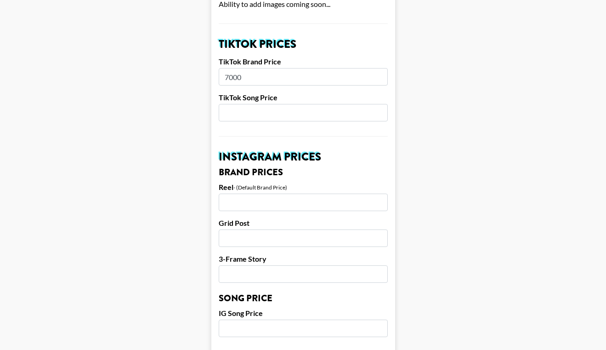 This screenshot has width=606, height=350. I want to click on label: Grid Post, so click(303, 223).